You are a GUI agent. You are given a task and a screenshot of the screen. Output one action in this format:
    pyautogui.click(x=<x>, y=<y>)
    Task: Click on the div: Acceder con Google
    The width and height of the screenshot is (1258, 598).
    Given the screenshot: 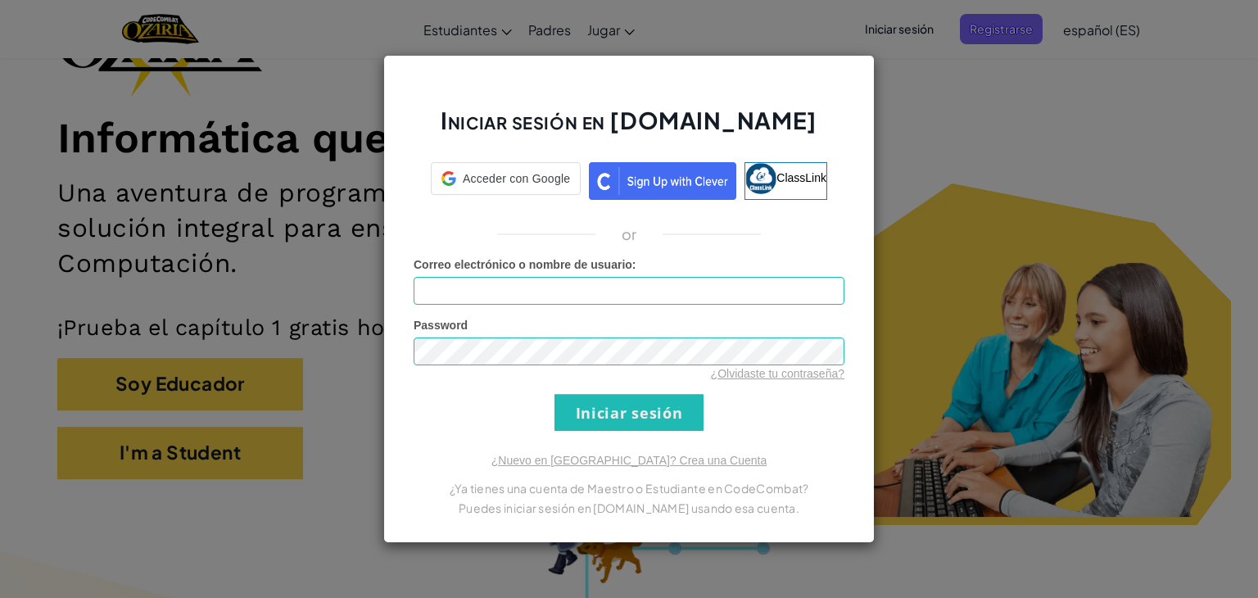 What is the action you would take?
    pyautogui.click(x=505, y=179)
    